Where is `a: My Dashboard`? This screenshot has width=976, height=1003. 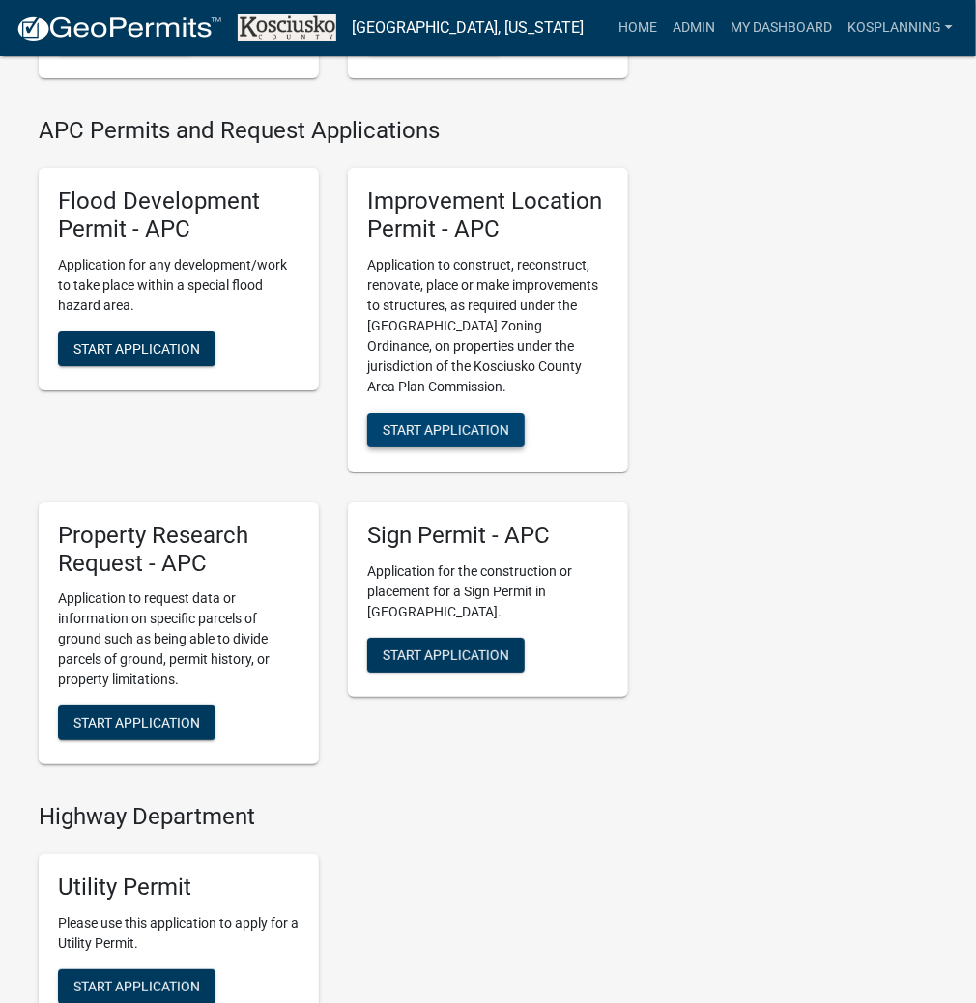
a: My Dashboard is located at coordinates (781, 28).